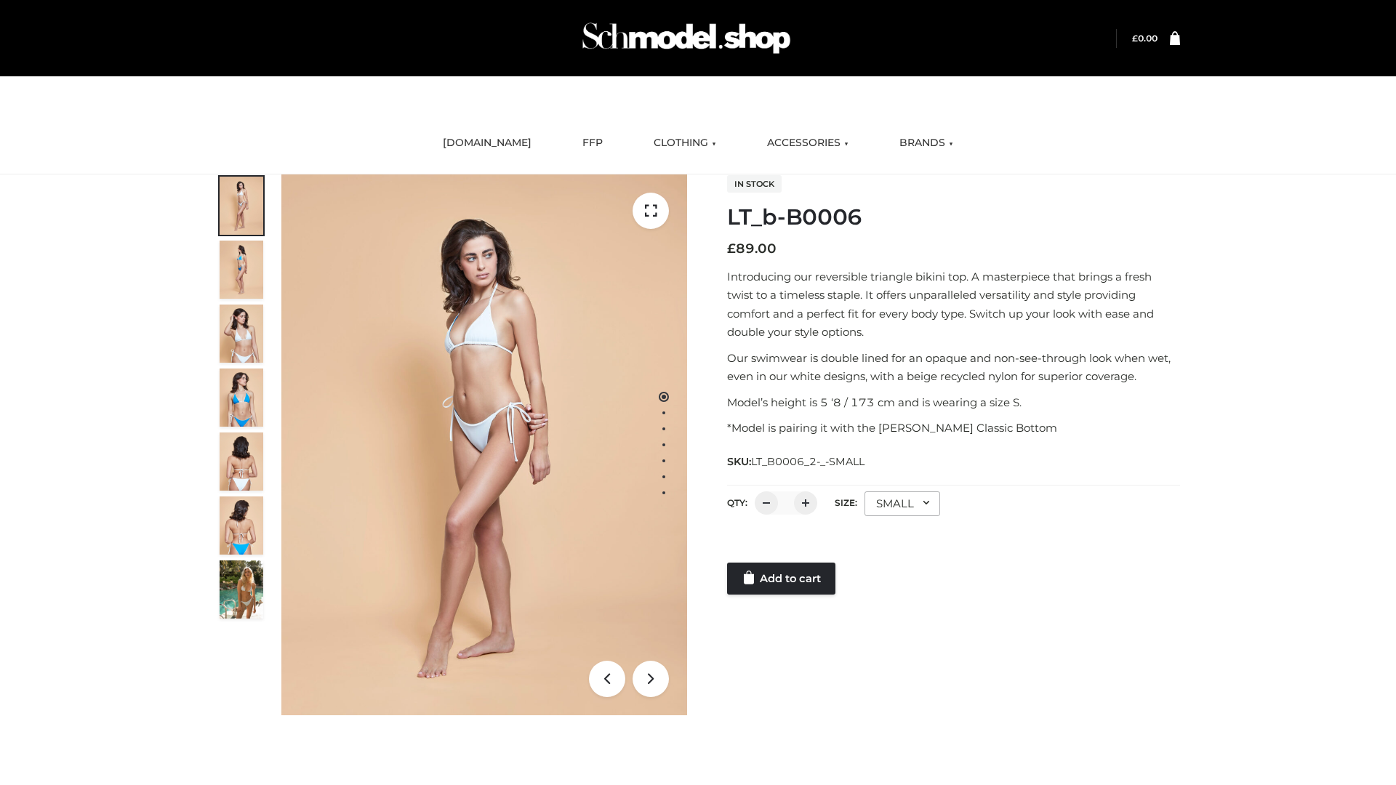 The height and width of the screenshot is (785, 1396). Describe the element at coordinates (592, 143) in the screenshot. I see `a: FFP` at that location.